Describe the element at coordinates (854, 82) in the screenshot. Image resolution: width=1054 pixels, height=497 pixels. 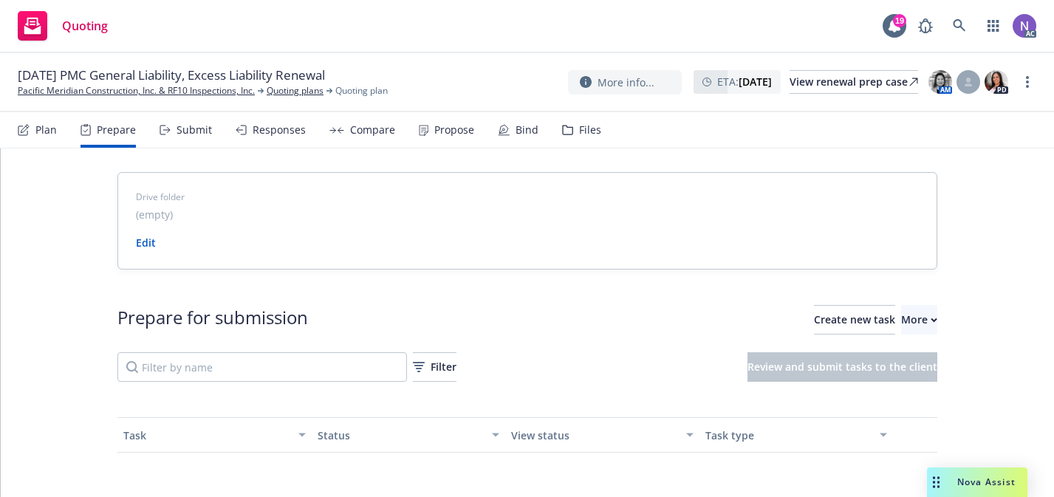
I see `a: View renewal prep case` at that location.